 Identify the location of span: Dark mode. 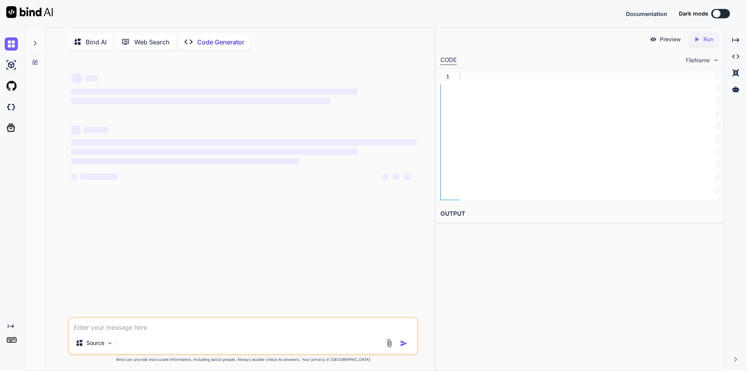
(693, 14).